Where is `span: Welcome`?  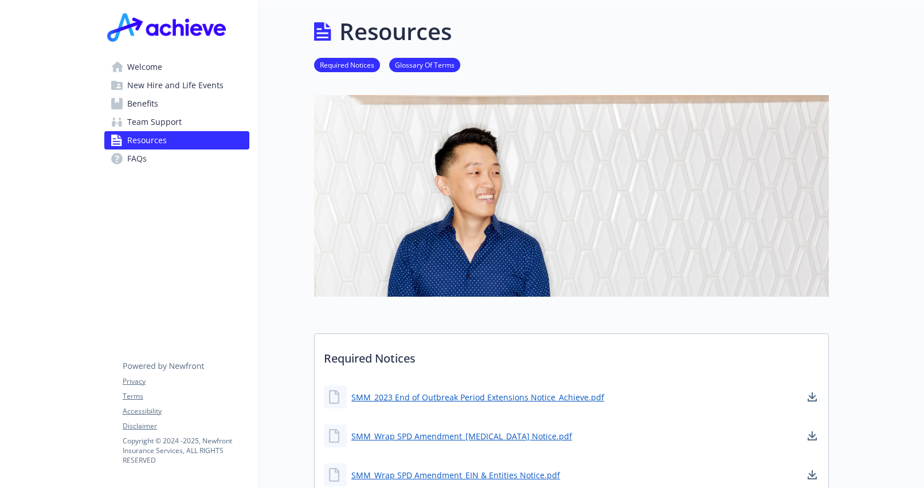
span: Welcome is located at coordinates (144, 67).